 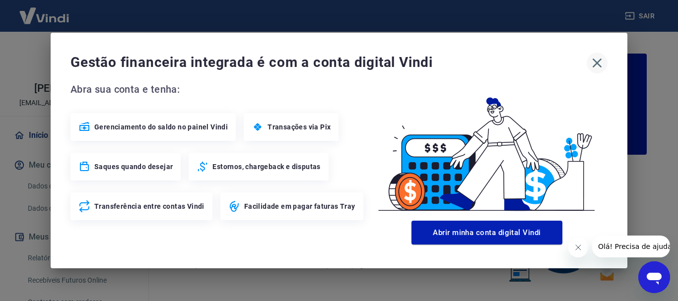 What do you see at coordinates (299, 127) in the screenshot?
I see `span: Transações via Pix` at bounding box center [299, 127].